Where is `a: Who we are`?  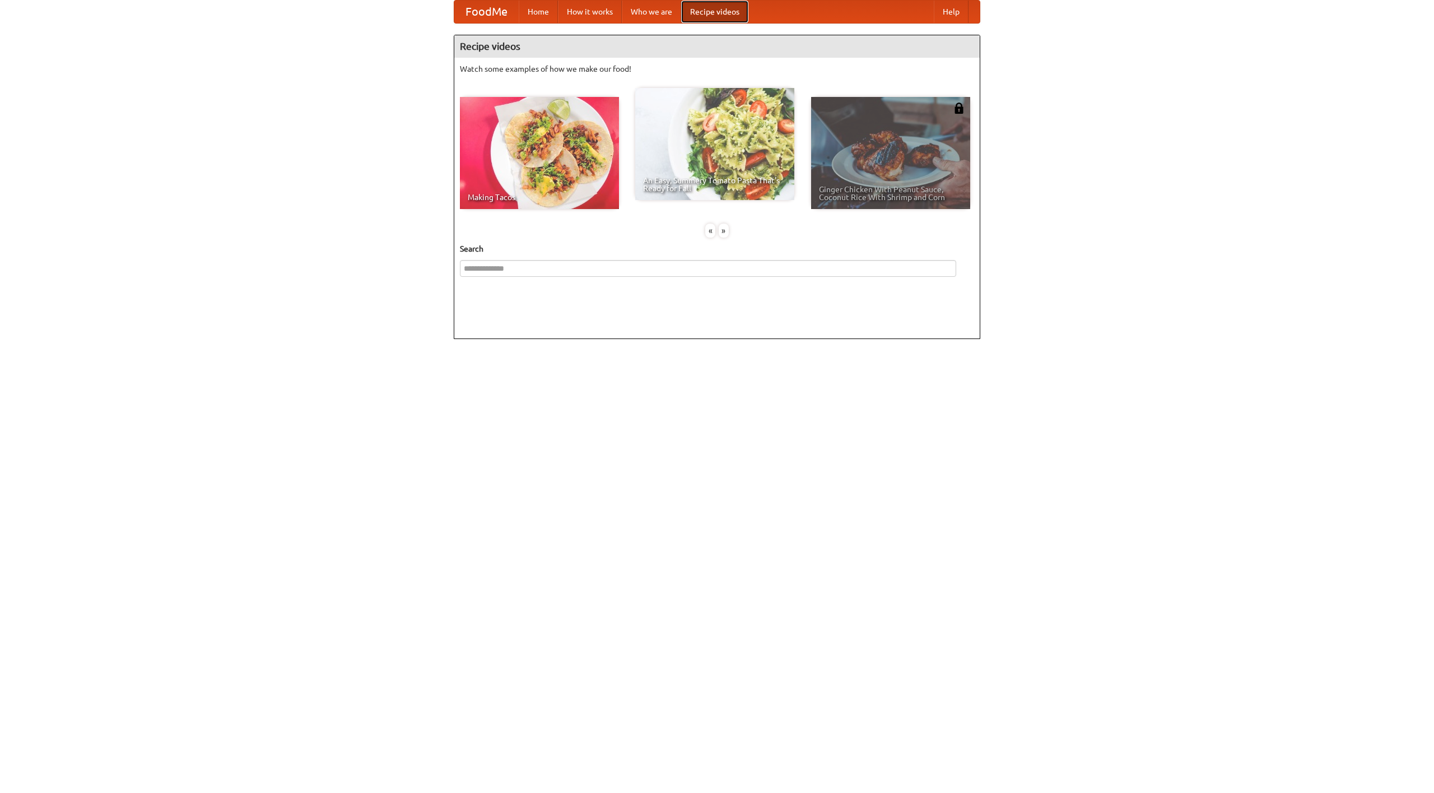 a: Who we are is located at coordinates (652, 12).